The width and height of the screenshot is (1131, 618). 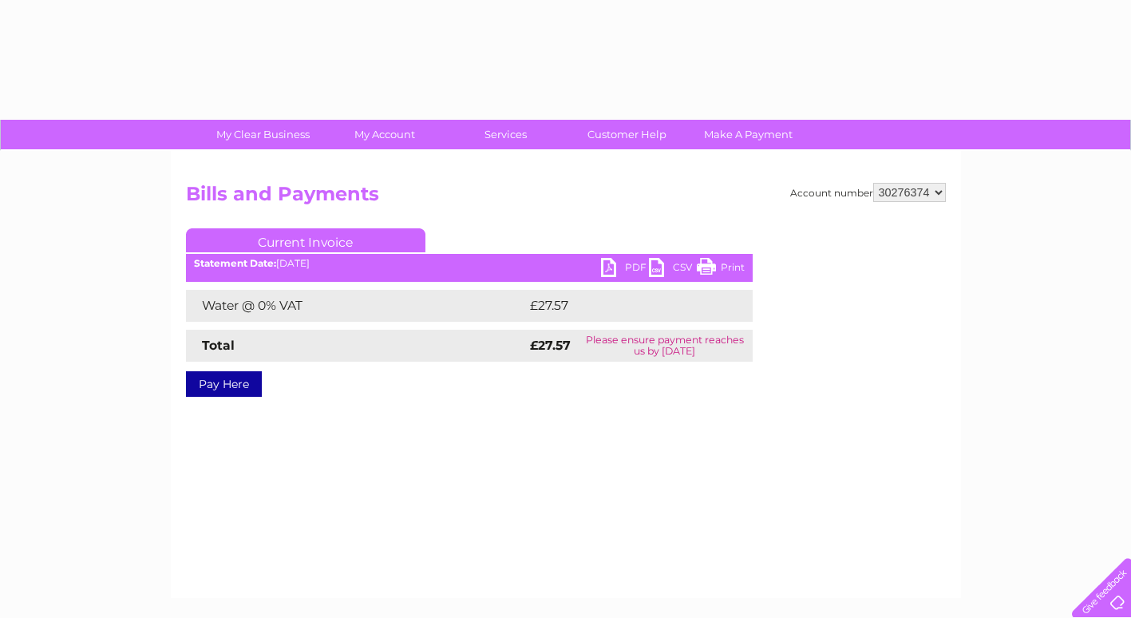 What do you see at coordinates (673, 269) in the screenshot?
I see `a: CSV` at bounding box center [673, 269].